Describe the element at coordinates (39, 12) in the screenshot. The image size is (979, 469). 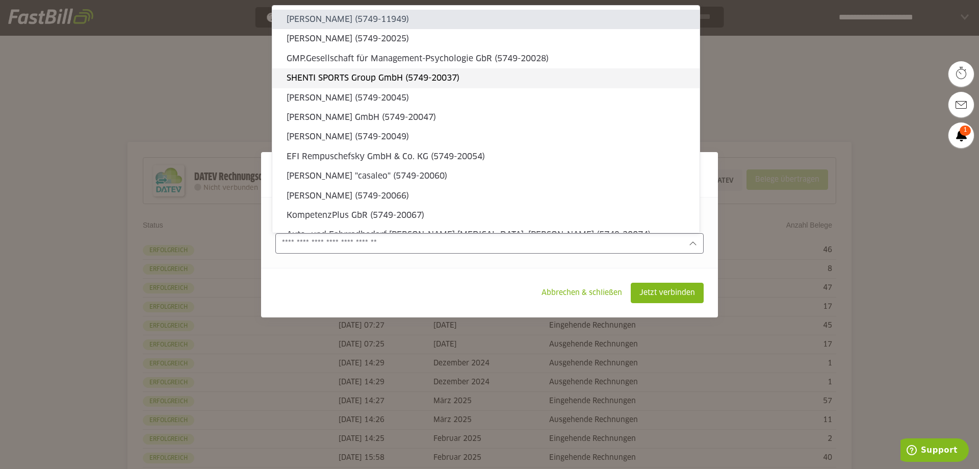
I see `span: Support` at that location.